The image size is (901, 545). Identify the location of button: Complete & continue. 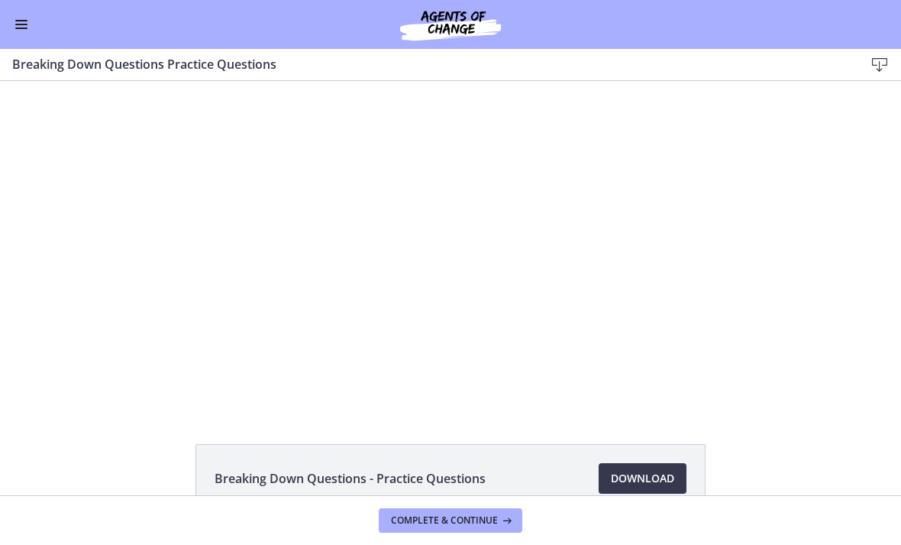
(451, 520).